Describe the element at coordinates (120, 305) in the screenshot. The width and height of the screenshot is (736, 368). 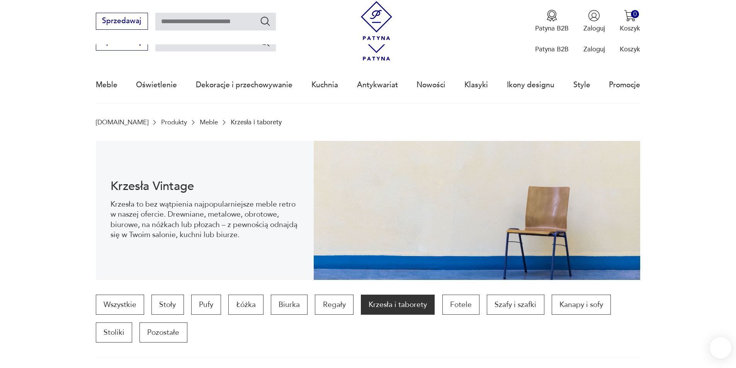
I see `a: Wszystkie` at that location.